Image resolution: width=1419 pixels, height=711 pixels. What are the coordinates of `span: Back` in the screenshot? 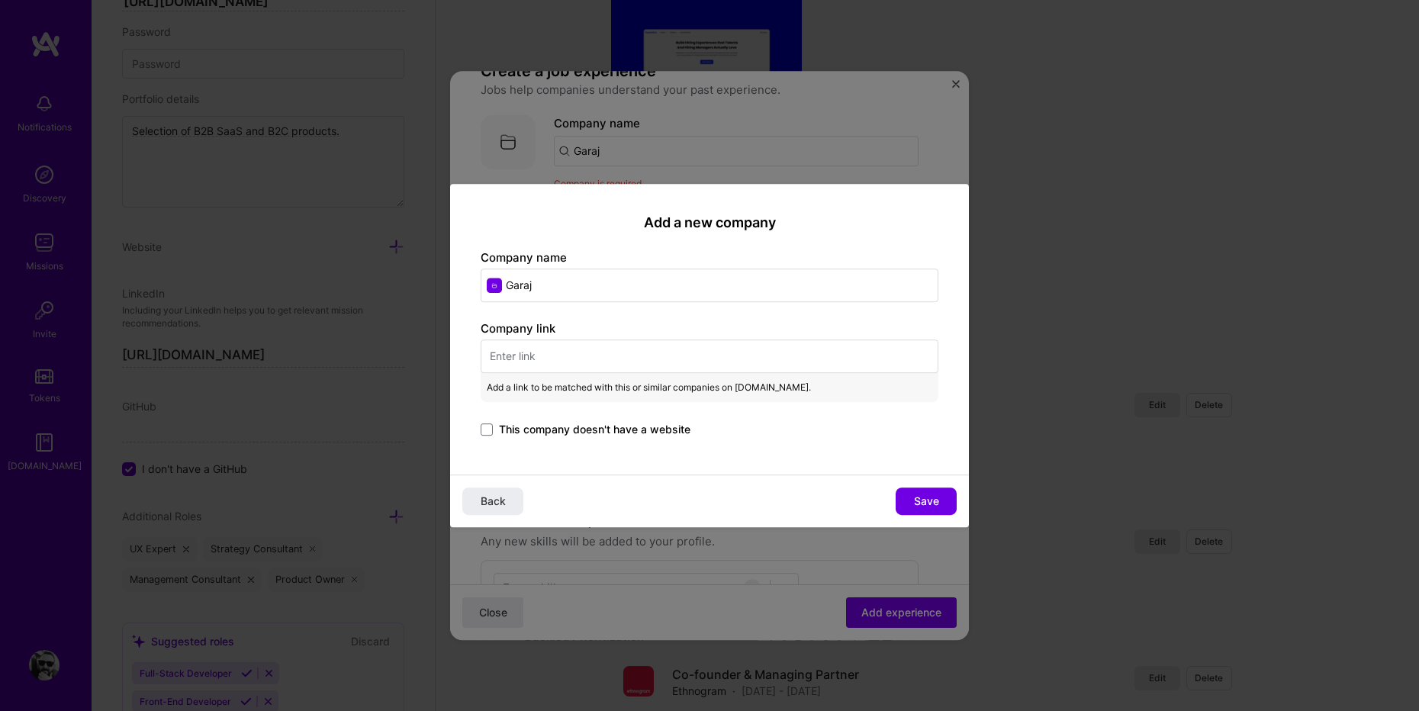 It's located at (493, 501).